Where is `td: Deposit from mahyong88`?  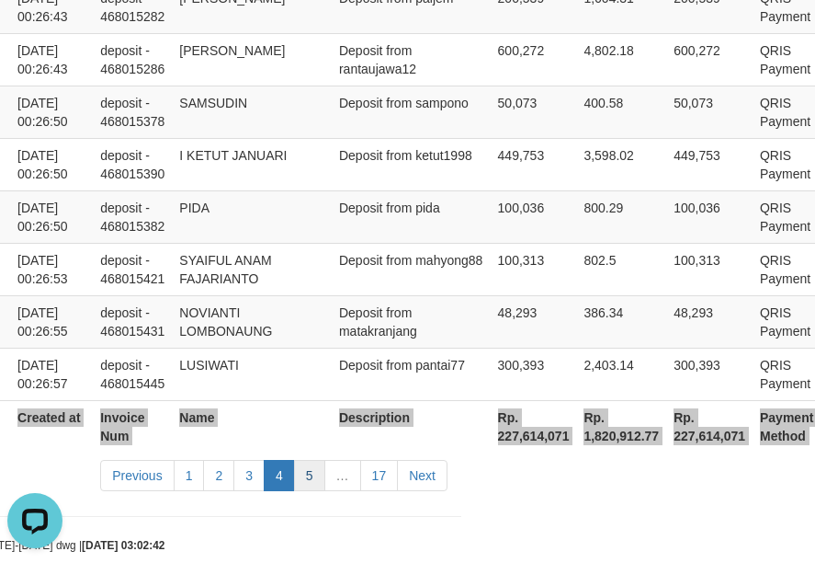 td: Deposit from mahyong88 is located at coordinates (411, 268).